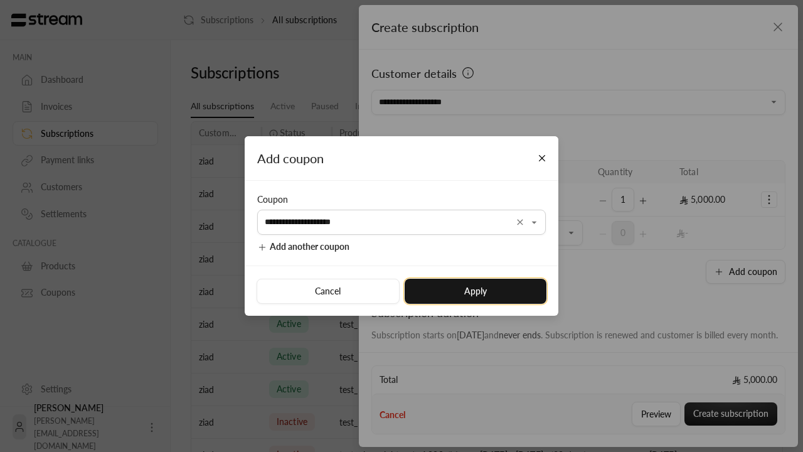  What do you see at coordinates (542, 158) in the screenshot?
I see `button: Close` at bounding box center [542, 158].